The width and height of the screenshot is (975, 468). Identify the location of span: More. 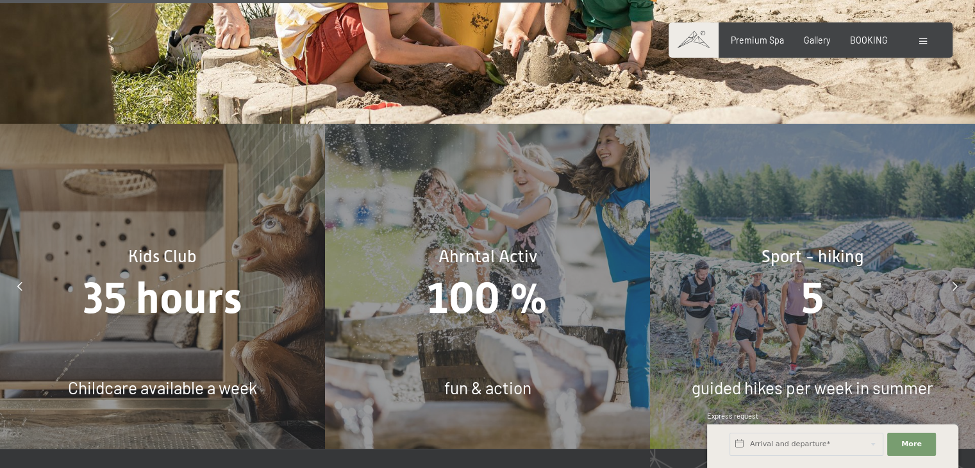
(912, 444).